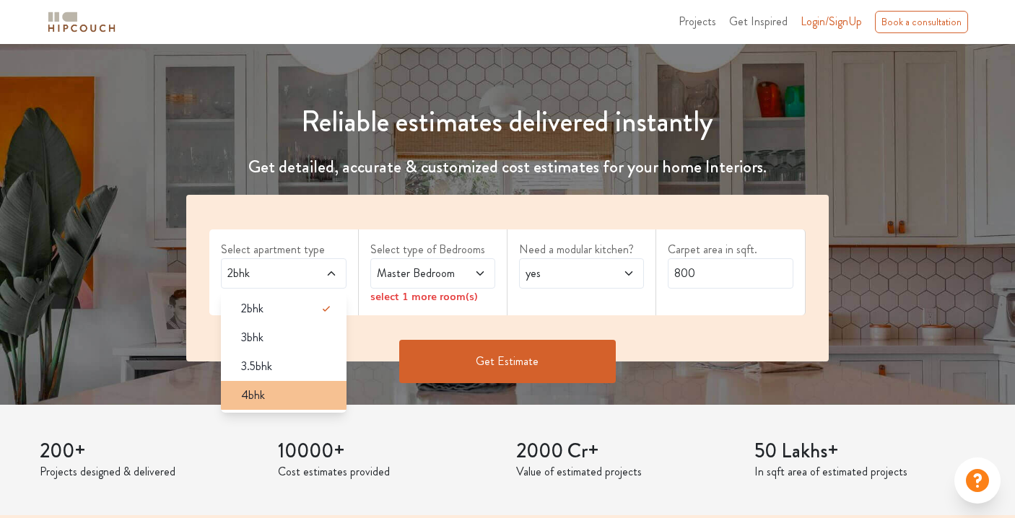  Describe the element at coordinates (507, 167) in the screenshot. I see `h4: Get detailed, accurate & customized cost estimates for your home Interiors.` at that location.